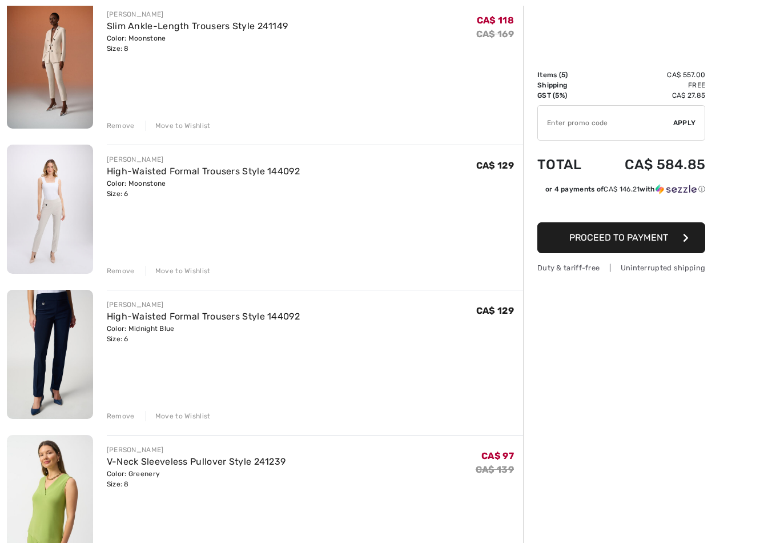  What do you see at coordinates (567, 165) in the screenshot?
I see `td: Total` at bounding box center [567, 165].